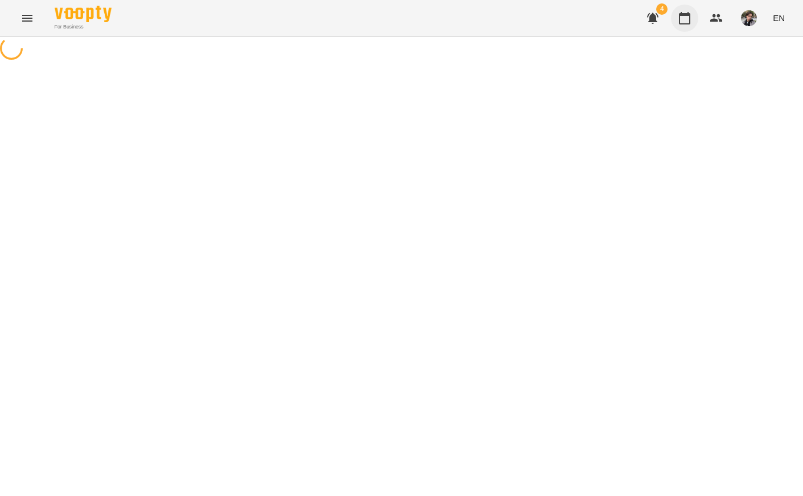  I want to click on span: 4, so click(662, 9).